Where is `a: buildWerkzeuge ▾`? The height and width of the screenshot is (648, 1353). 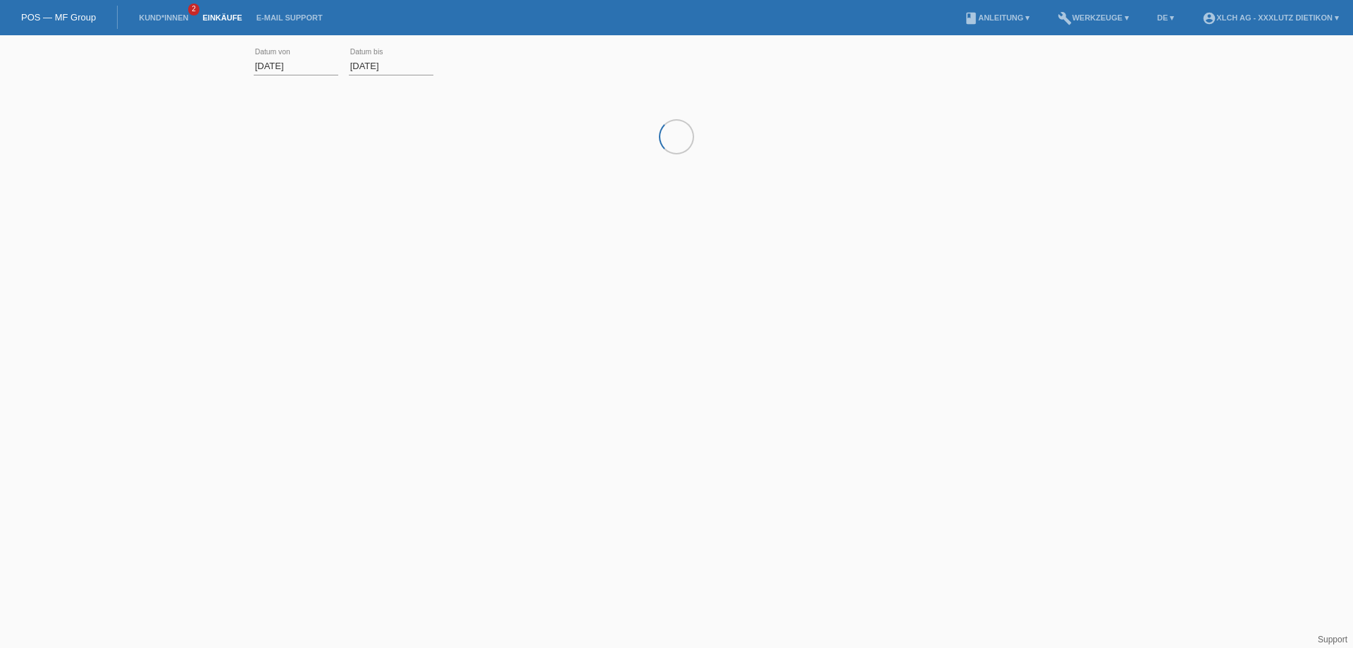 a: buildWerkzeuge ▾ is located at coordinates (1093, 18).